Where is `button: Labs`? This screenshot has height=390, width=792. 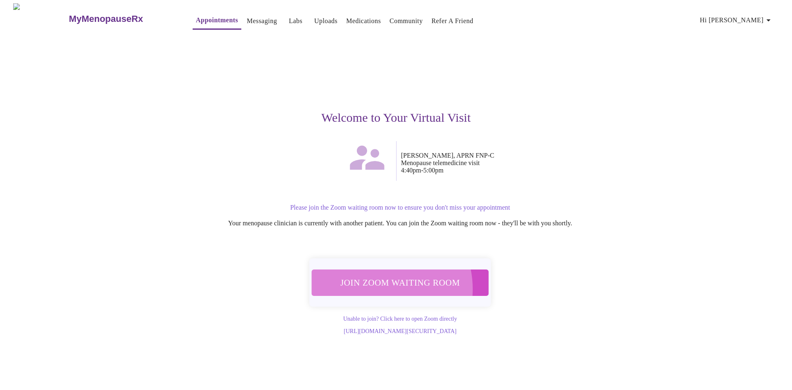
button: Labs is located at coordinates (296, 21).